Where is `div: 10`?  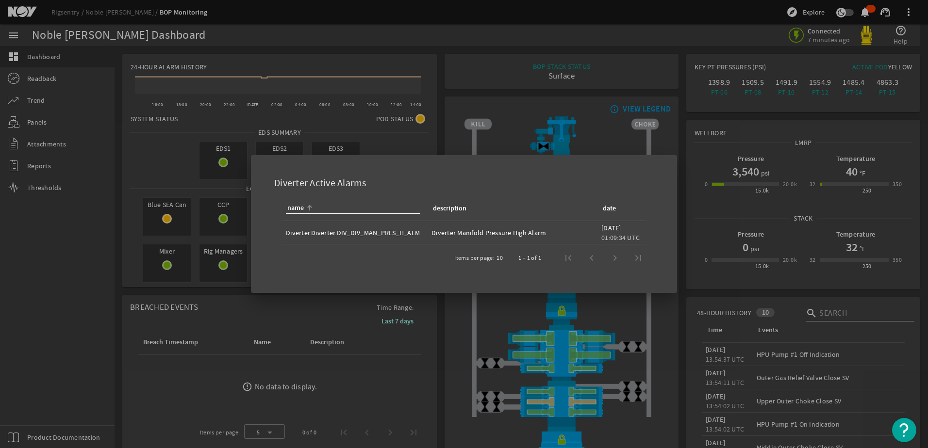 div: 10 is located at coordinates (499, 258).